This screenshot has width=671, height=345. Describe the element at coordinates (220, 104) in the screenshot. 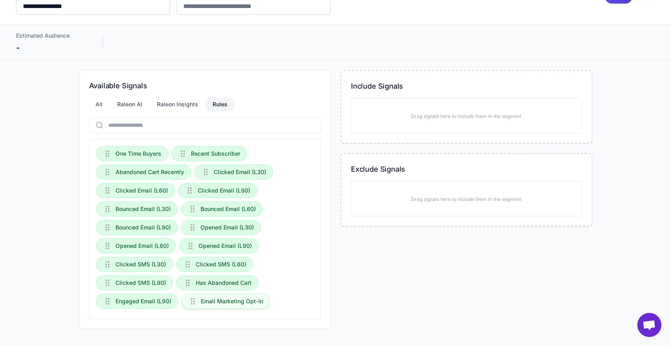

I see `div: Rules` at that location.